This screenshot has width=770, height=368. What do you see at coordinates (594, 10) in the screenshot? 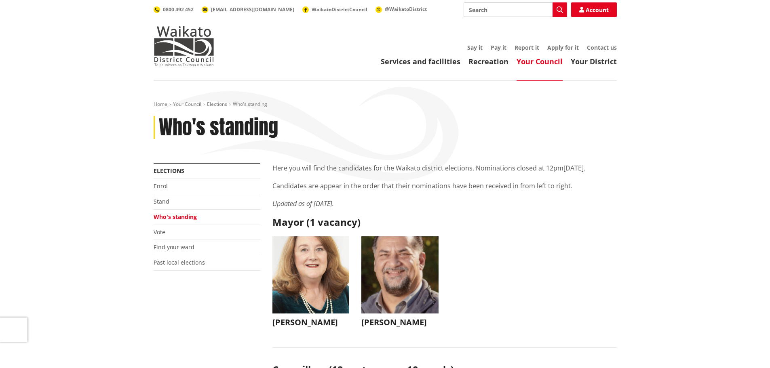
I see `a: Account` at bounding box center [594, 10].